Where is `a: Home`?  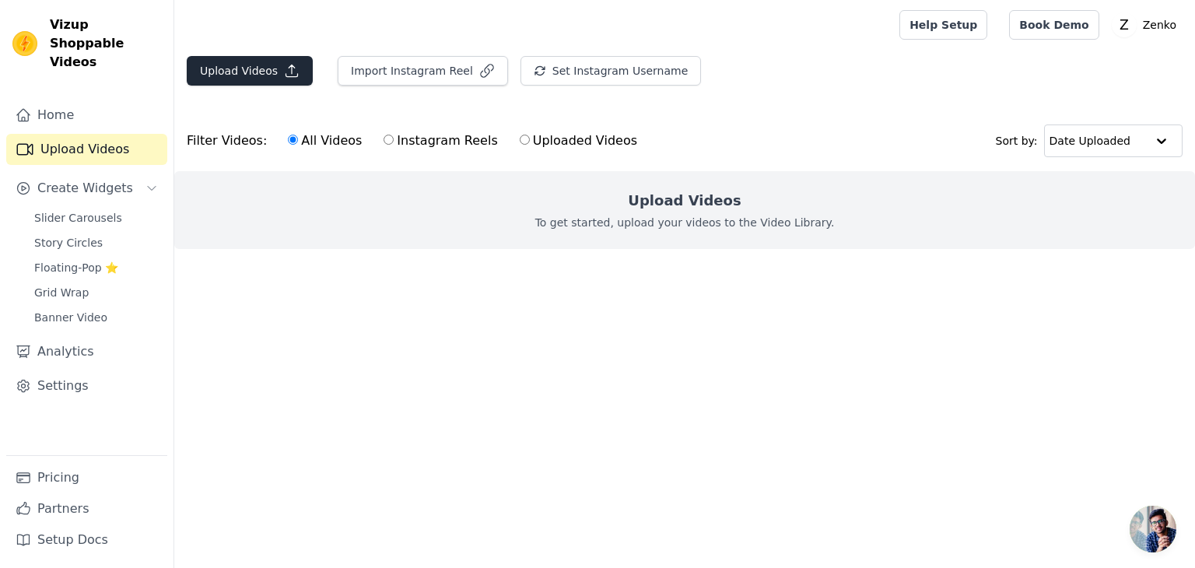 a: Home is located at coordinates (86, 115).